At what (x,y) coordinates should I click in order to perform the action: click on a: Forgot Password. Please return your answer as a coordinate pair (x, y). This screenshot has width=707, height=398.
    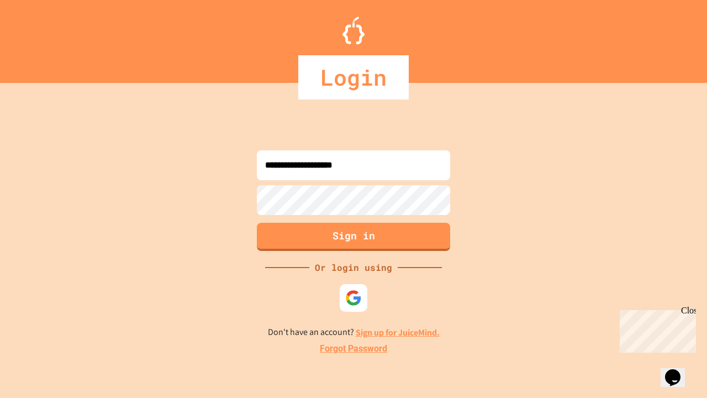
    Looking at the image, I should click on (353, 348).